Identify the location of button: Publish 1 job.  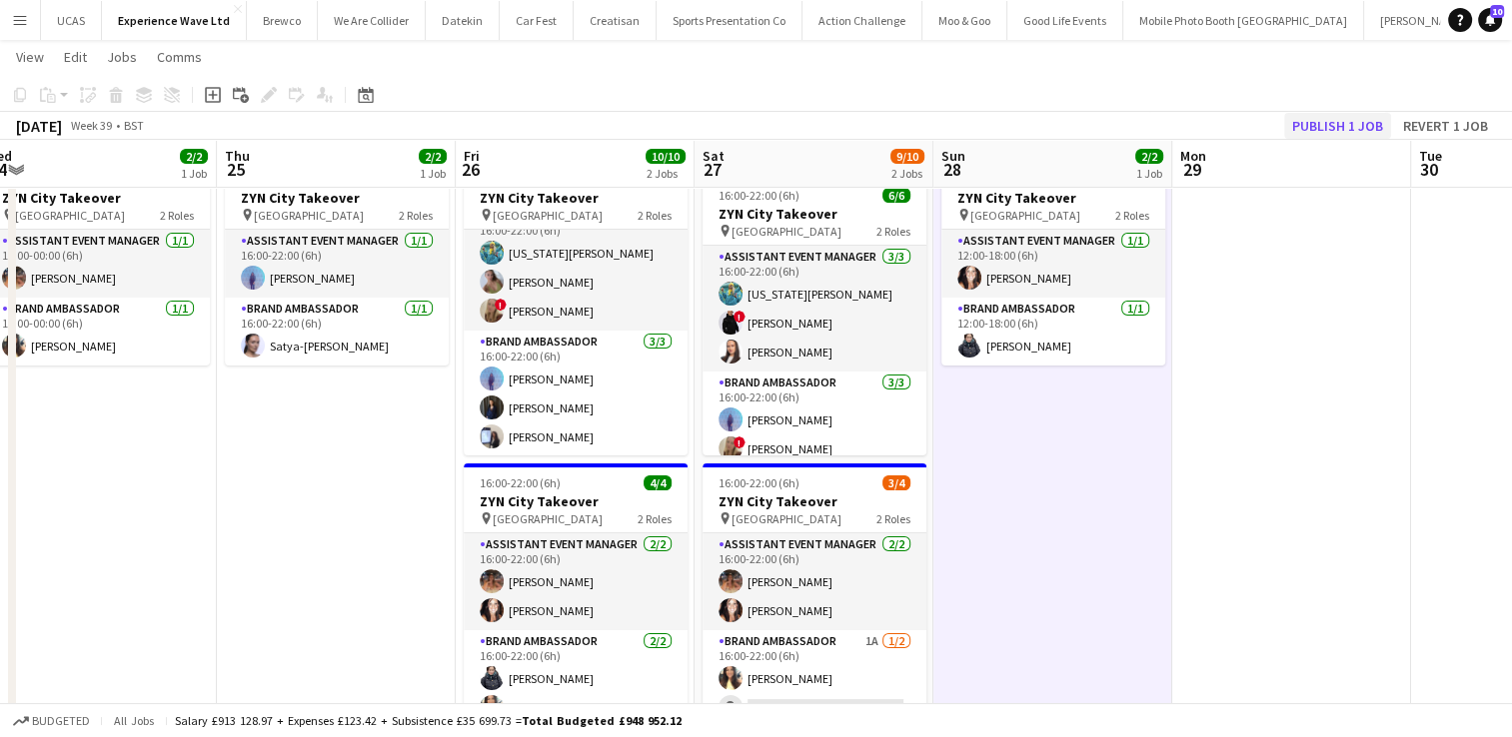
(1337, 126).